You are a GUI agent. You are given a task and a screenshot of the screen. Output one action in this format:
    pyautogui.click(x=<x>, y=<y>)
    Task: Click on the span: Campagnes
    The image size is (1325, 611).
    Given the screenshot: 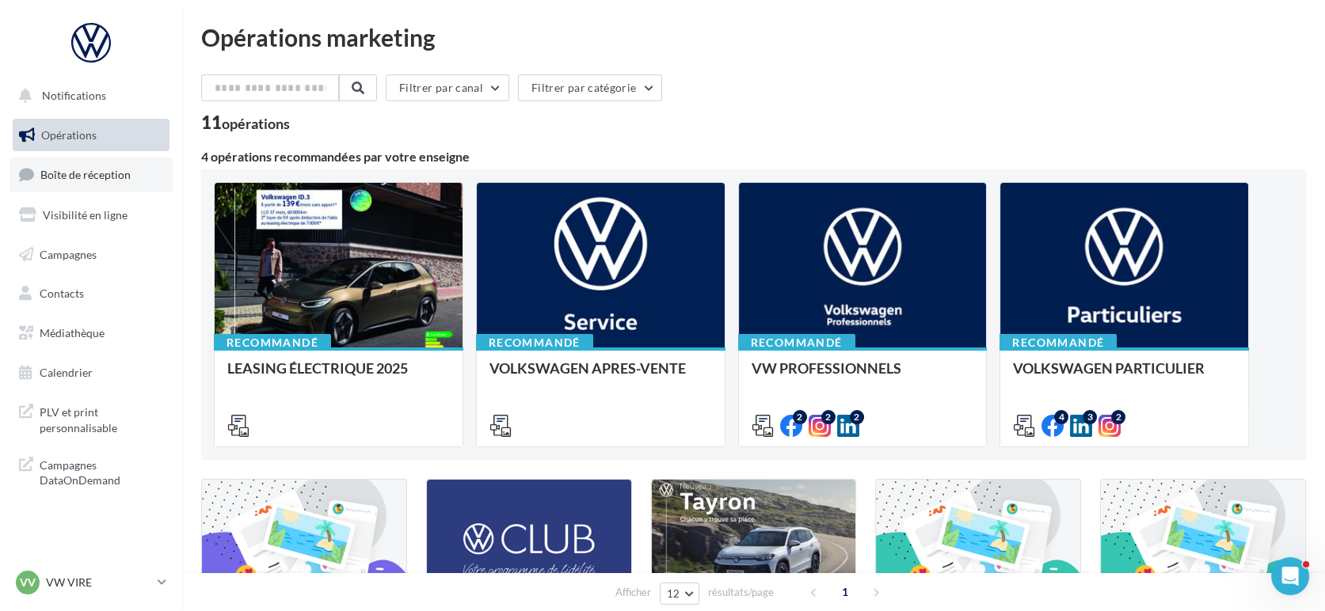 What is the action you would take?
    pyautogui.click(x=68, y=253)
    